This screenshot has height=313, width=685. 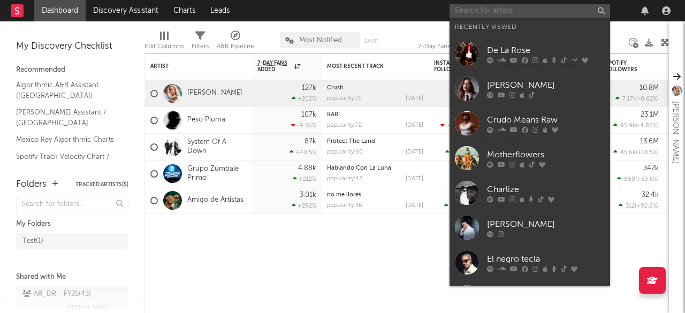 What do you see at coordinates (530, 54) in the screenshot?
I see `a: De La Rose` at bounding box center [530, 54].